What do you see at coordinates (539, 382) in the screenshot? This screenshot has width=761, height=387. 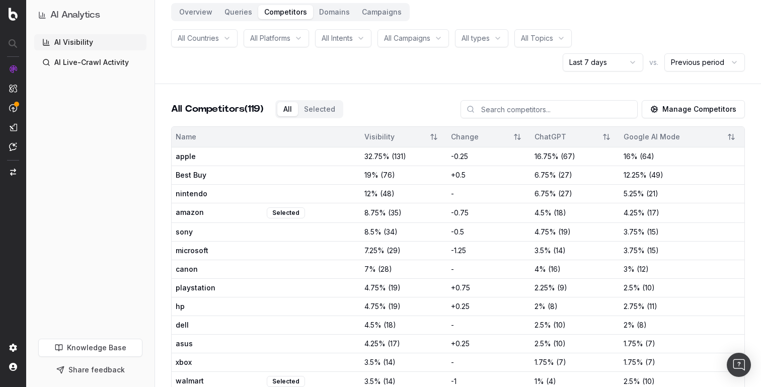 I see `span: 1 %` at bounding box center [539, 382].